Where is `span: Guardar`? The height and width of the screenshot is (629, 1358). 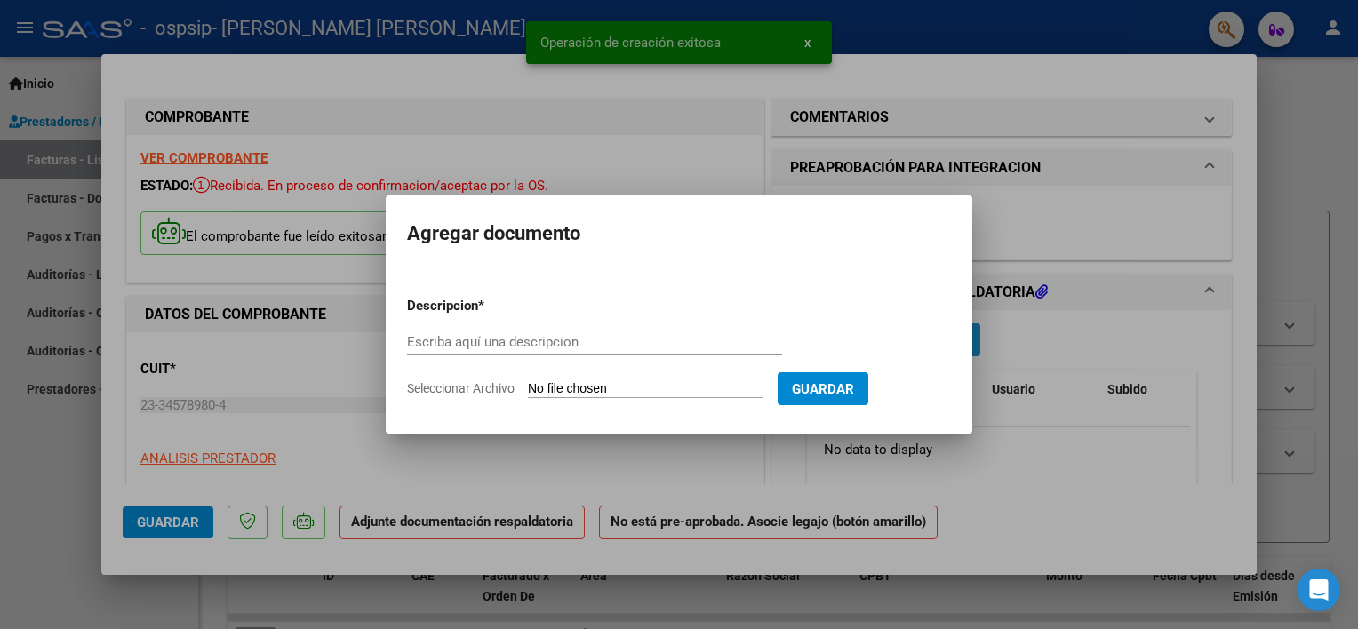
span: Guardar is located at coordinates (823, 389).